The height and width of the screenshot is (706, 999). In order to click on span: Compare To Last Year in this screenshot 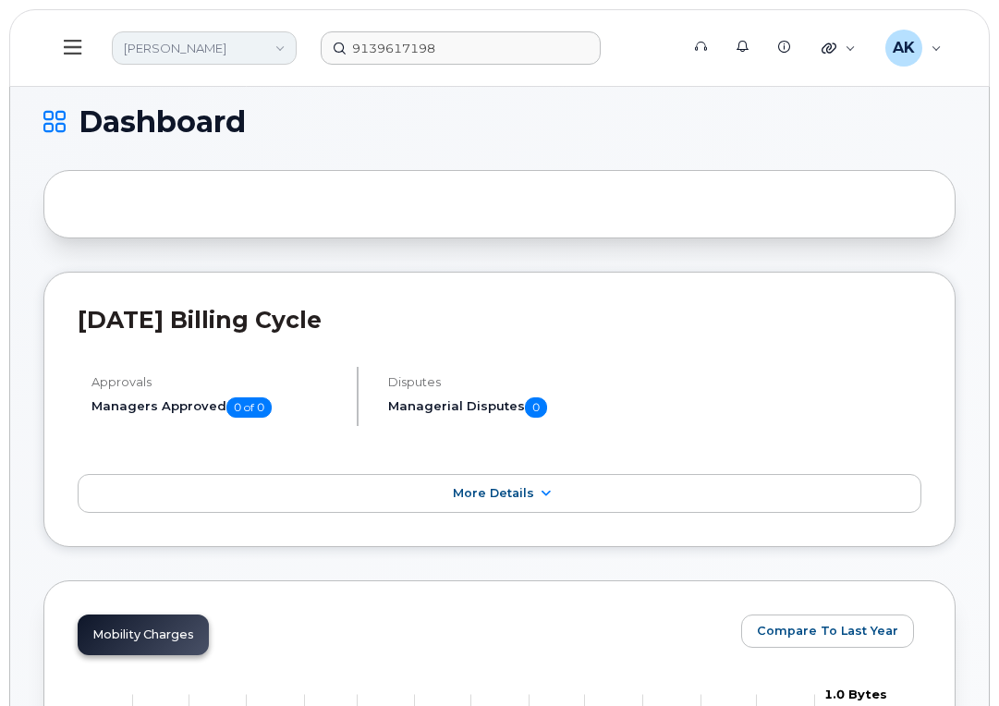, I will do `click(827, 630)`.